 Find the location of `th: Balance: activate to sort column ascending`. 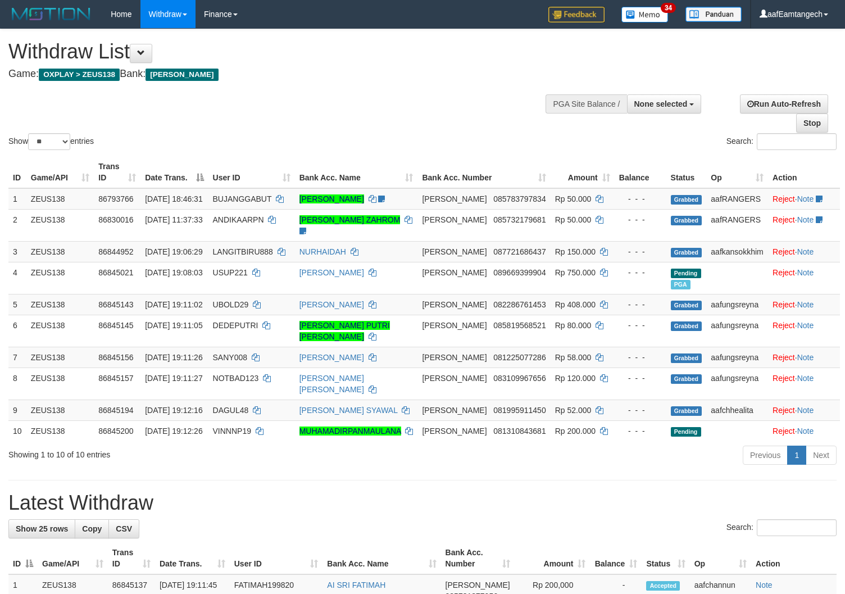

th: Balance: activate to sort column ascending is located at coordinates (616, 558).